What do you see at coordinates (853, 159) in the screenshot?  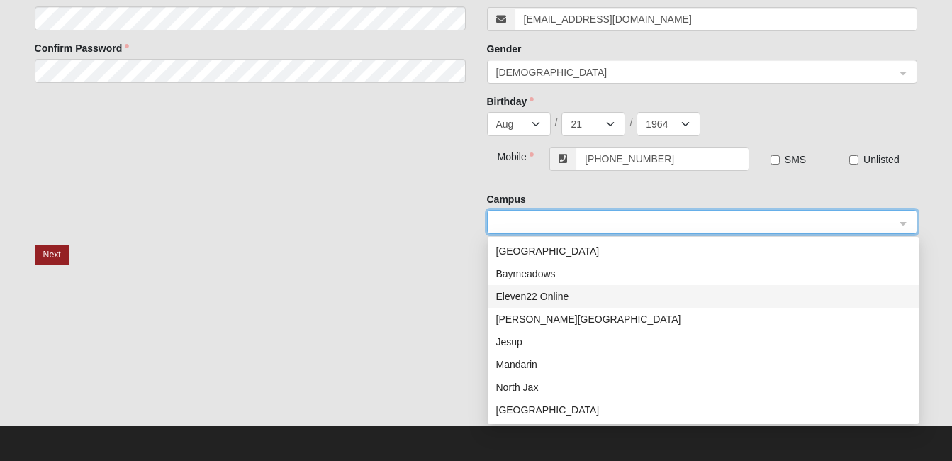 I see `input: Unlisted` at bounding box center [853, 159].